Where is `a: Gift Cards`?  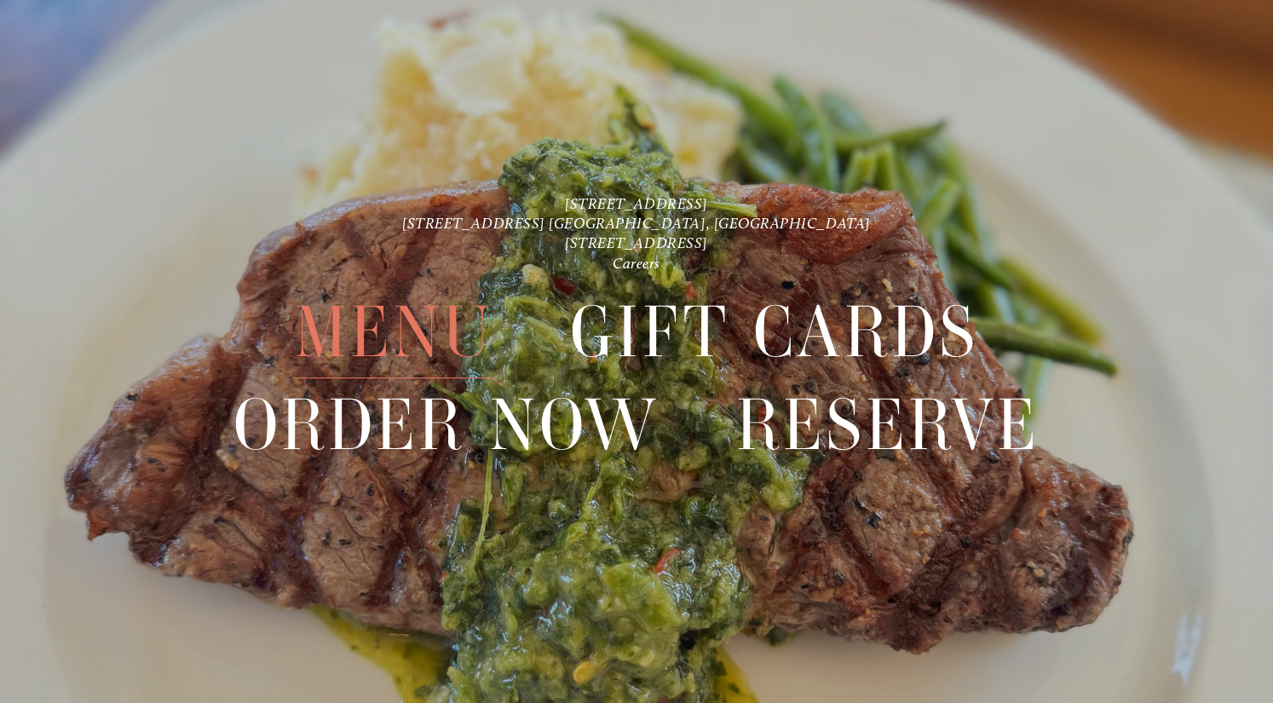
a: Gift Cards is located at coordinates (774, 332).